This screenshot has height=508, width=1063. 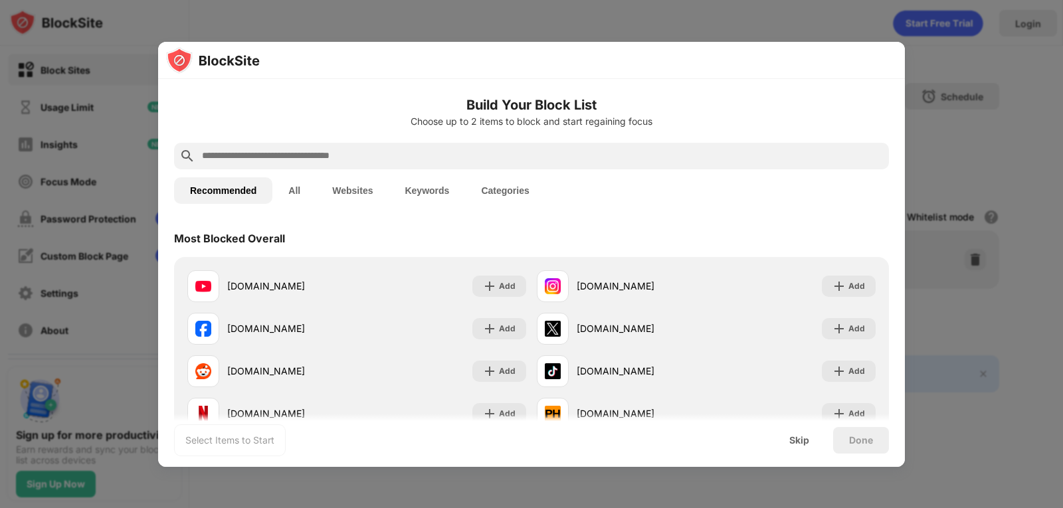 I want to click on img: search.svg, so click(x=187, y=156).